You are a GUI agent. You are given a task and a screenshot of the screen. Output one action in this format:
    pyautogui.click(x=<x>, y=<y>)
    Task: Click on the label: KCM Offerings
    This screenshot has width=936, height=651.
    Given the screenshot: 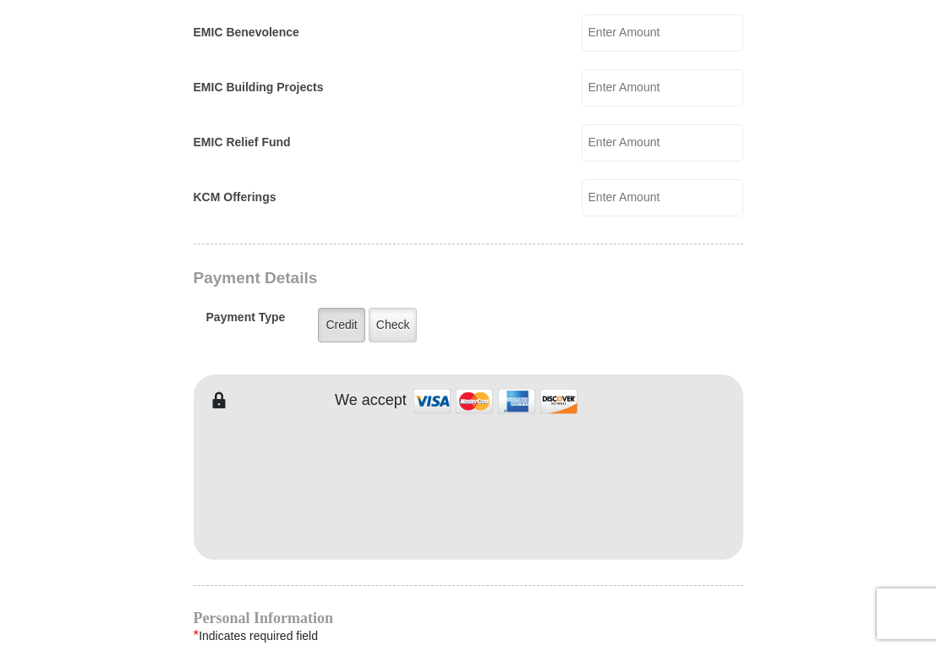 What is the action you would take?
    pyautogui.click(x=235, y=197)
    